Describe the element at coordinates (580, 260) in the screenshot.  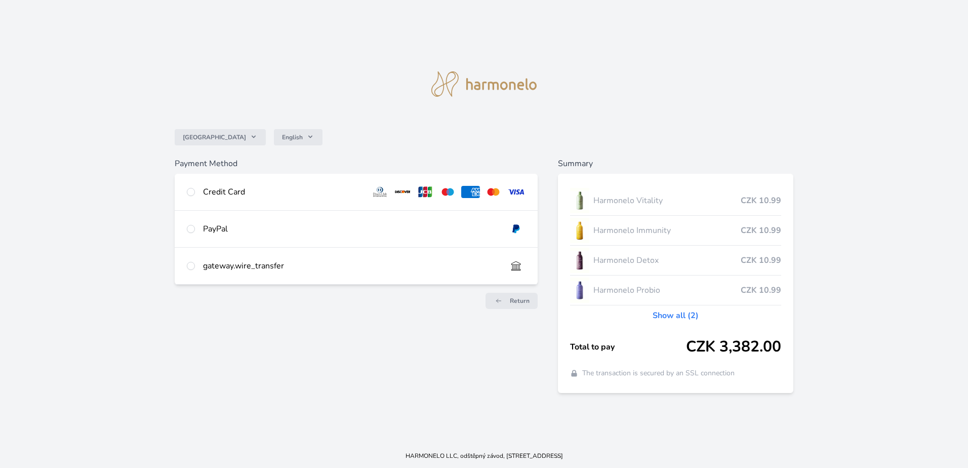
I see `img: DETOX_se_stinem_x-lo.jpg` at that location.